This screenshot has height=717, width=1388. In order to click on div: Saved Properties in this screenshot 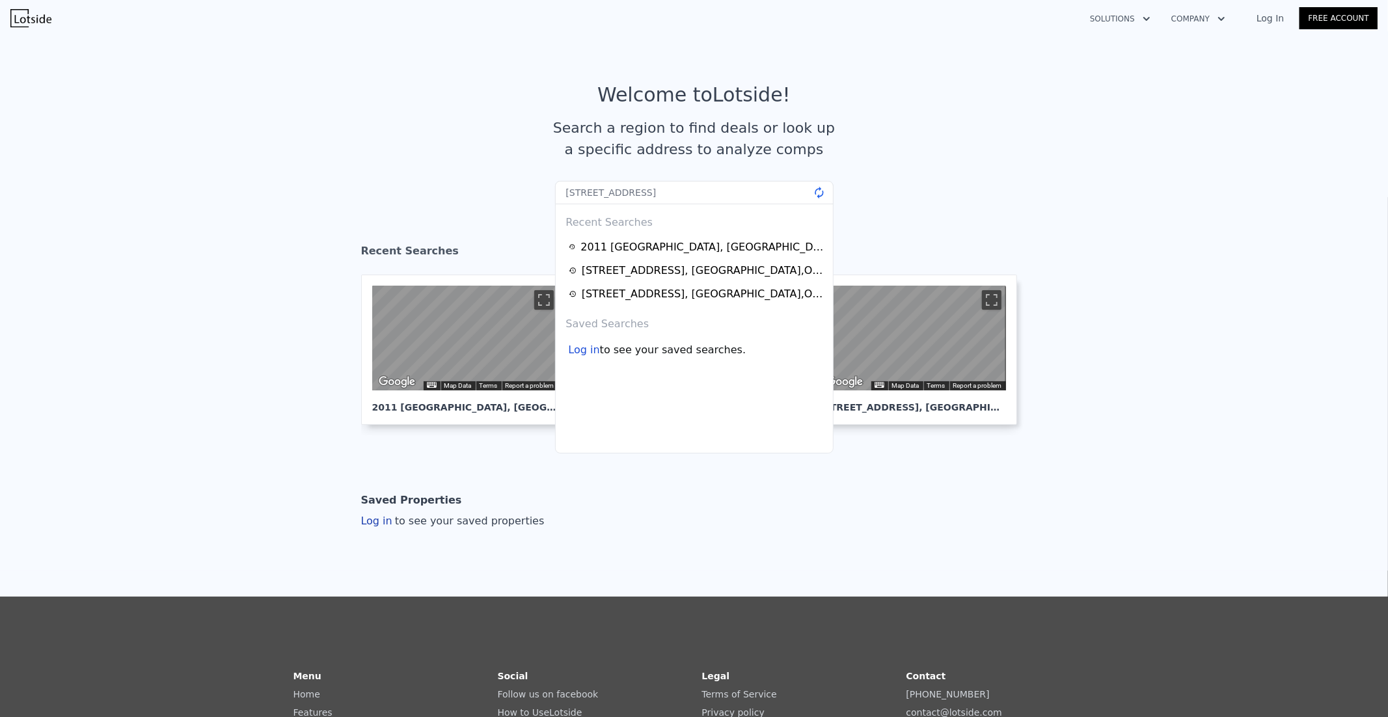, I will do `click(411, 500)`.